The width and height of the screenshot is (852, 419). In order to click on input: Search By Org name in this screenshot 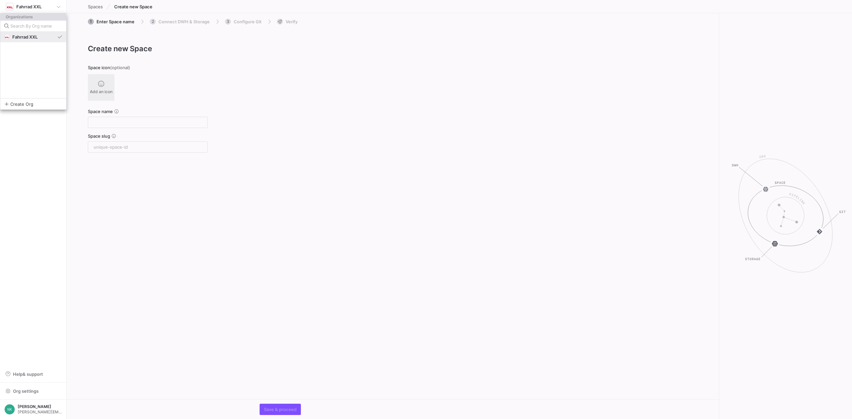, I will do `click(36, 26)`.